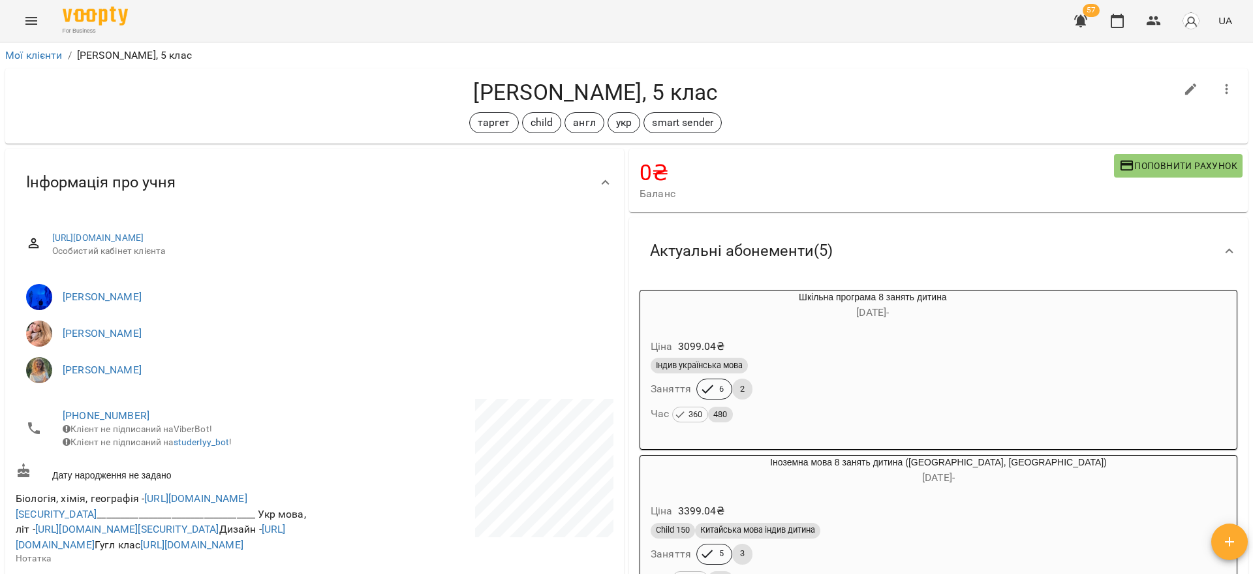 This screenshot has height=581, width=1253. I want to click on span: 3, so click(742, 554).